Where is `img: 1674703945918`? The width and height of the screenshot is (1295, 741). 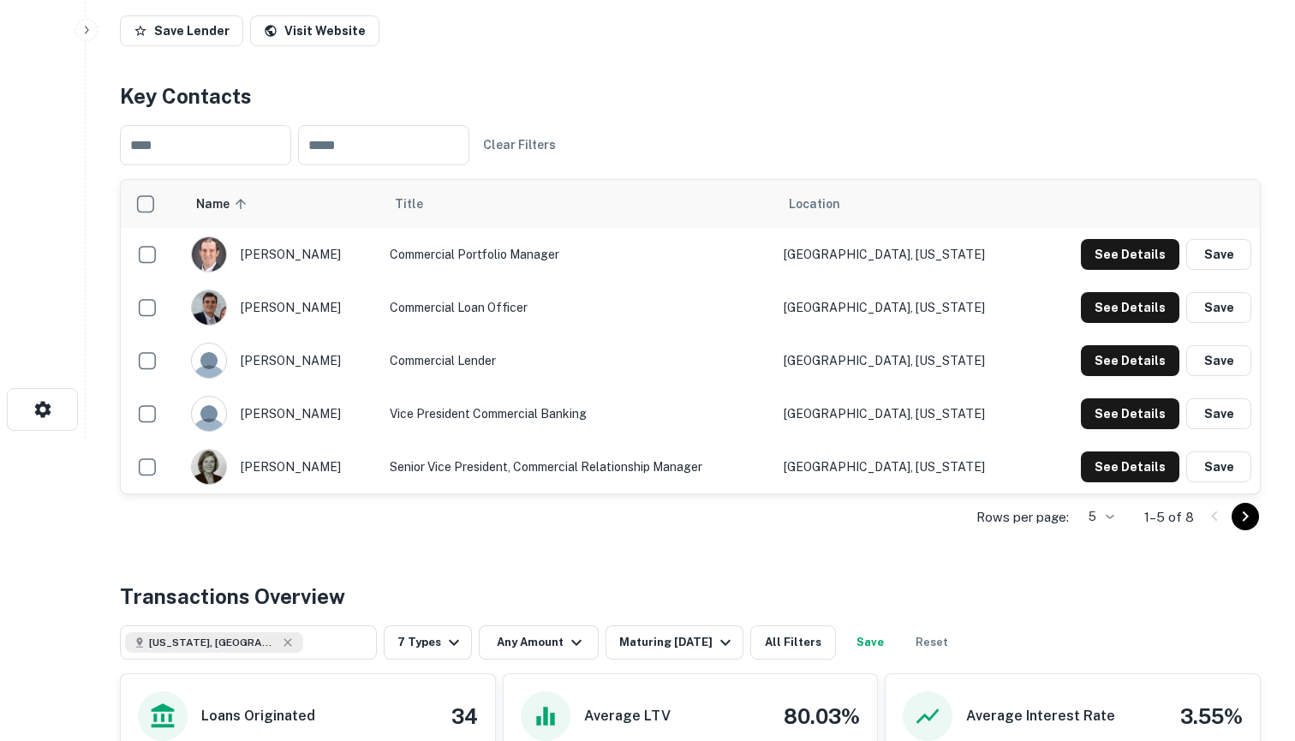 img: 1674703945918 is located at coordinates (209, 307).